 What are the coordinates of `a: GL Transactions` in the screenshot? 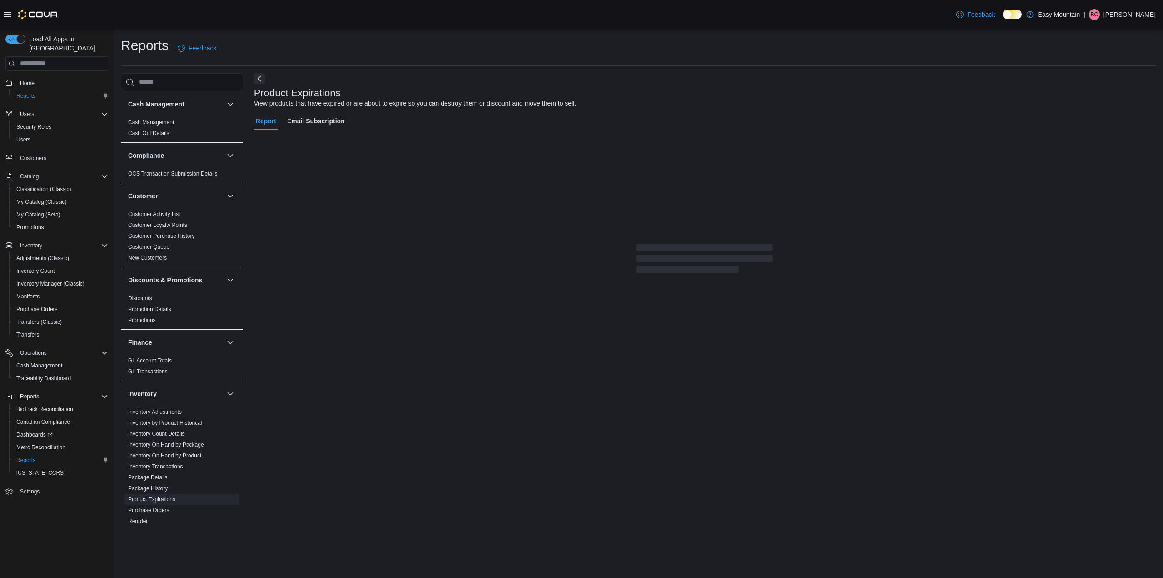 It's located at (148, 371).